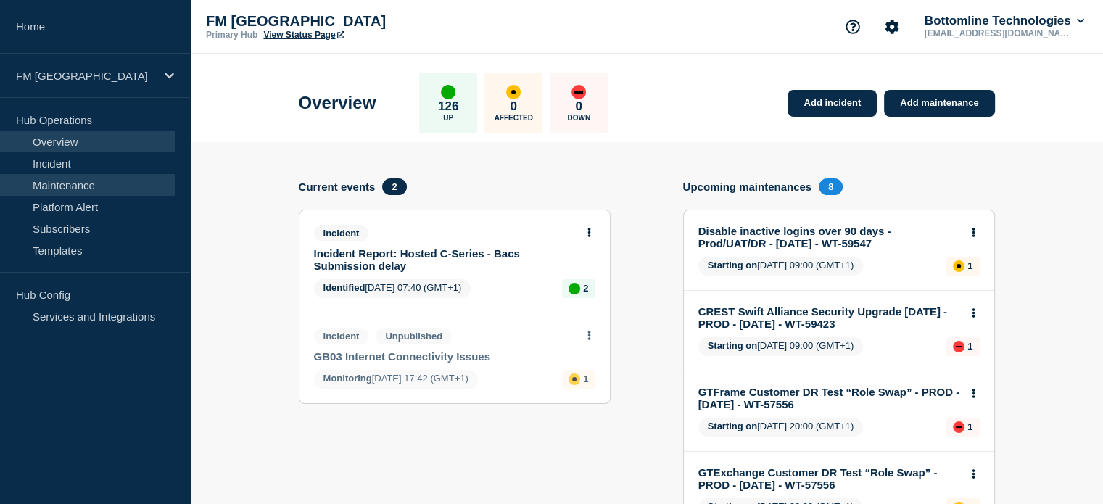 This screenshot has height=504, width=1103. Describe the element at coordinates (513, 117) in the screenshot. I see `p: Affected` at that location.